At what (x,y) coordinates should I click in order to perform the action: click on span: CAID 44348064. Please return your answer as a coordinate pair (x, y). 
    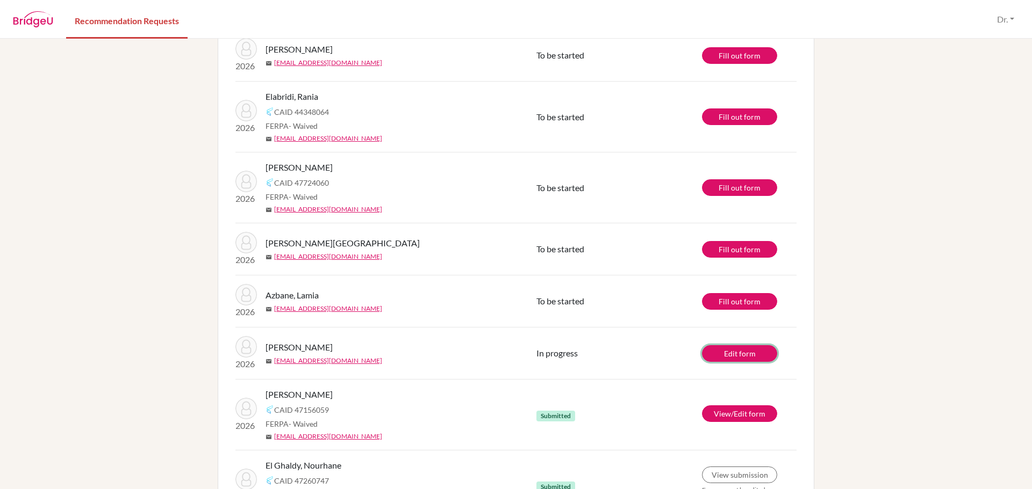
    Looking at the image, I should click on (301, 112).